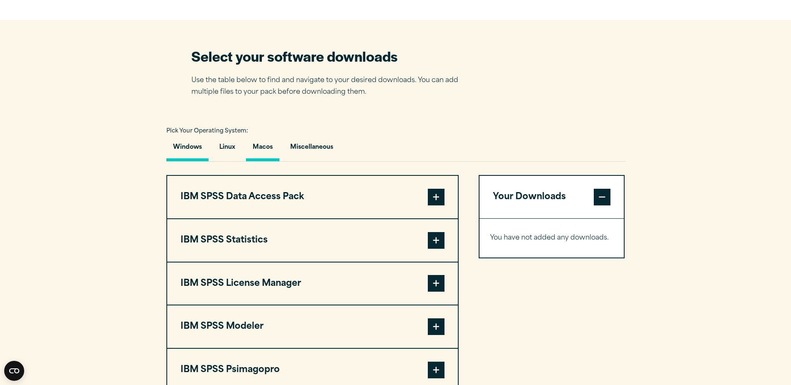  I want to click on button: IBM SPSS Data Access Pack, so click(312, 197).